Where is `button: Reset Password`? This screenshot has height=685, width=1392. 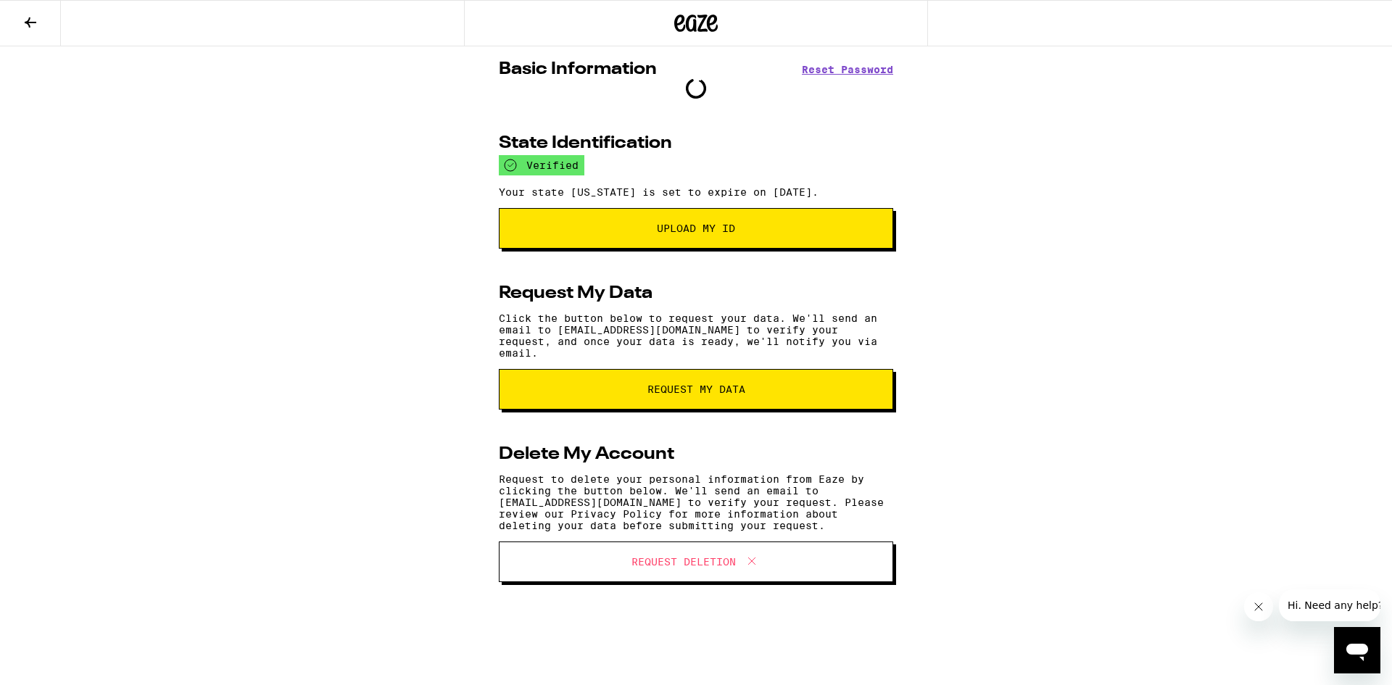
button: Reset Password is located at coordinates (847, 70).